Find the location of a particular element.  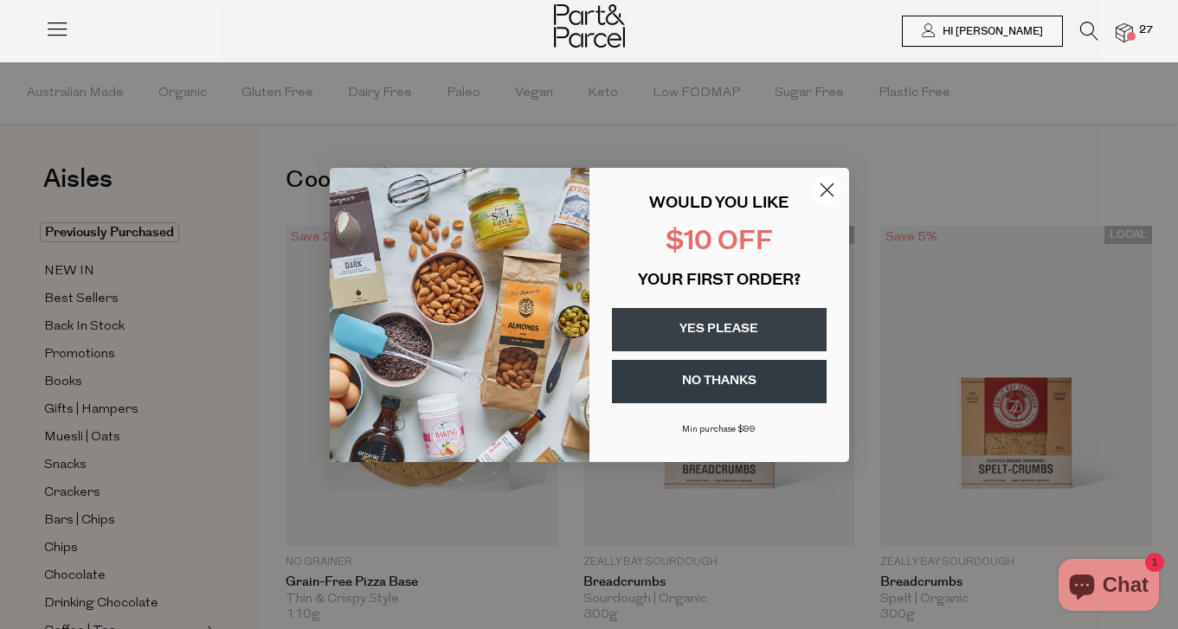

button: YES PLEASE is located at coordinates (719, 330).